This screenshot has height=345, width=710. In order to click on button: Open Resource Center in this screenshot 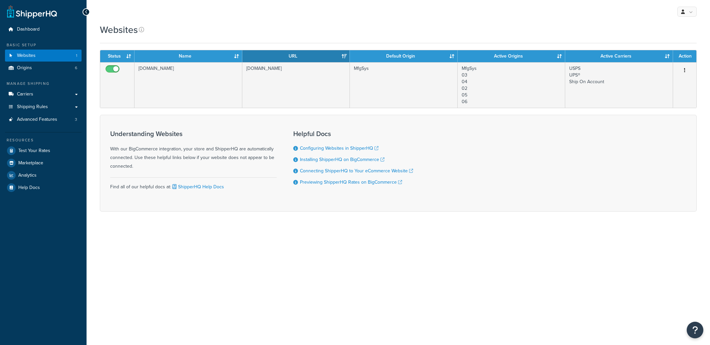, I will do `click(695, 330)`.